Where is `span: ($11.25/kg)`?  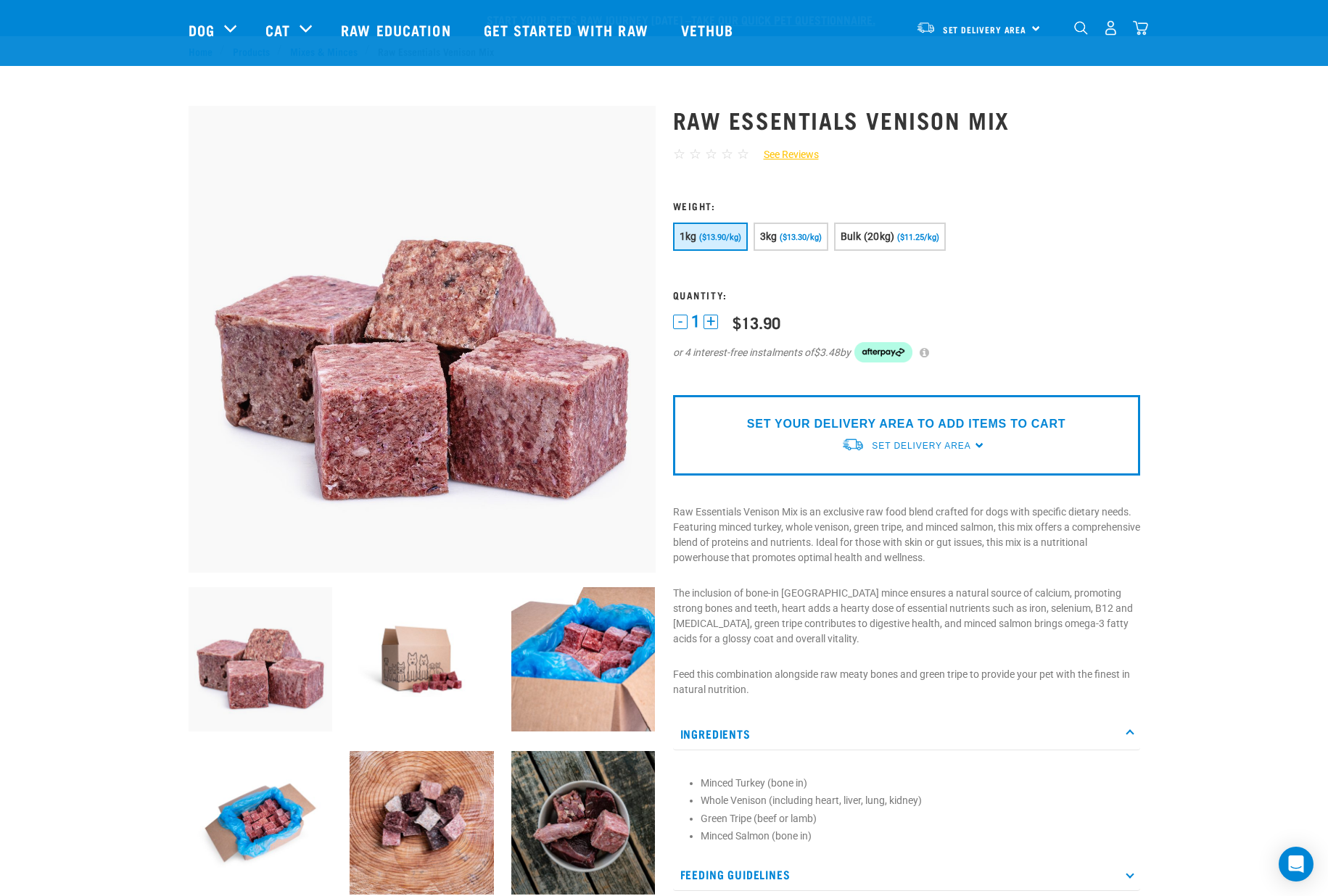
span: ($11.25/kg) is located at coordinates (918, 237).